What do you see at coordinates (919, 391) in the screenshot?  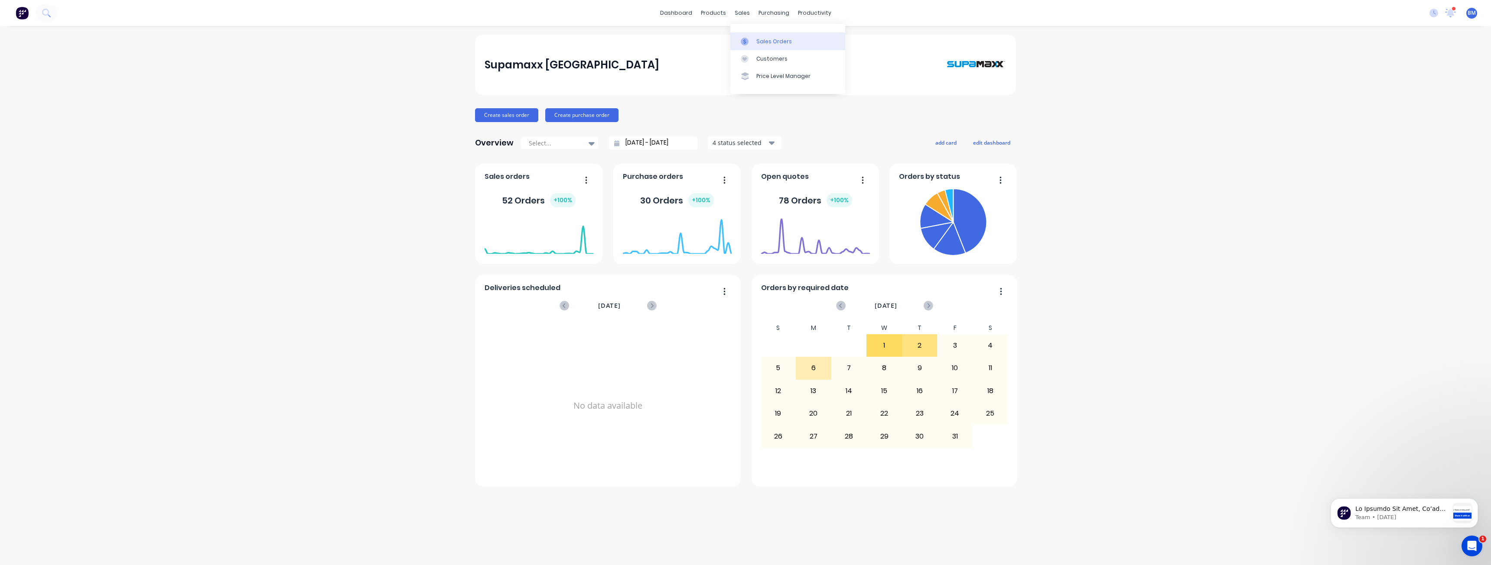 I see `div: 16` at bounding box center [919, 391].